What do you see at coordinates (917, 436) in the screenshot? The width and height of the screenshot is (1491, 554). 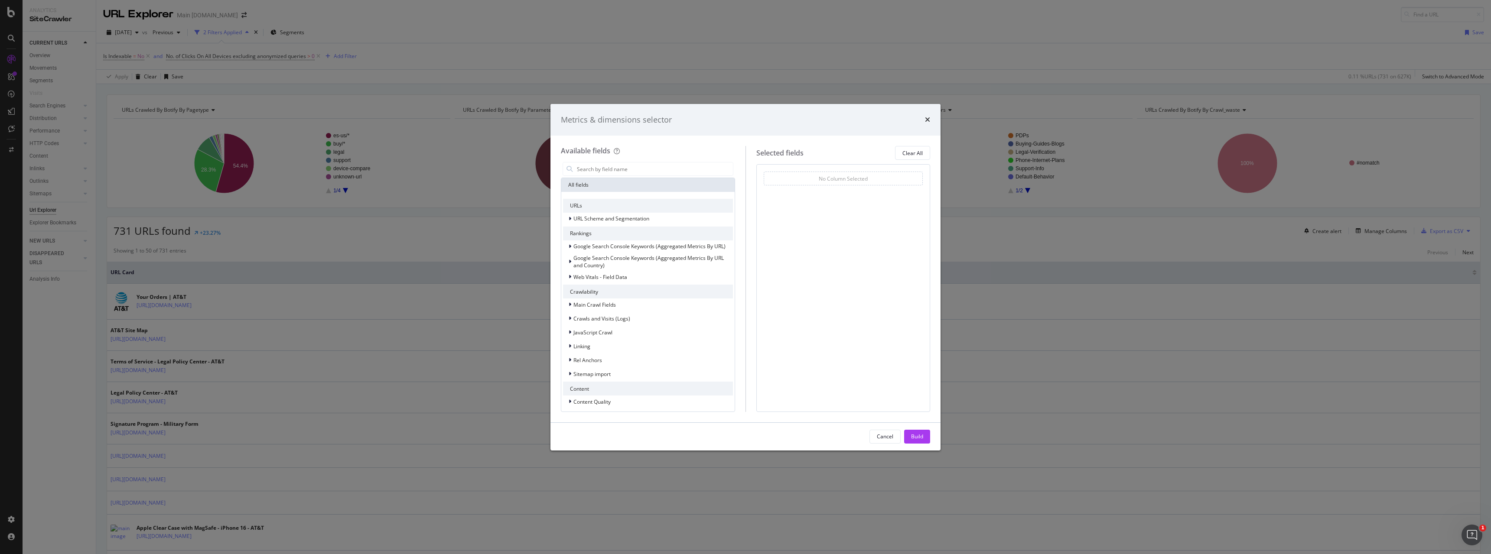 I see `div: Build` at bounding box center [917, 436].